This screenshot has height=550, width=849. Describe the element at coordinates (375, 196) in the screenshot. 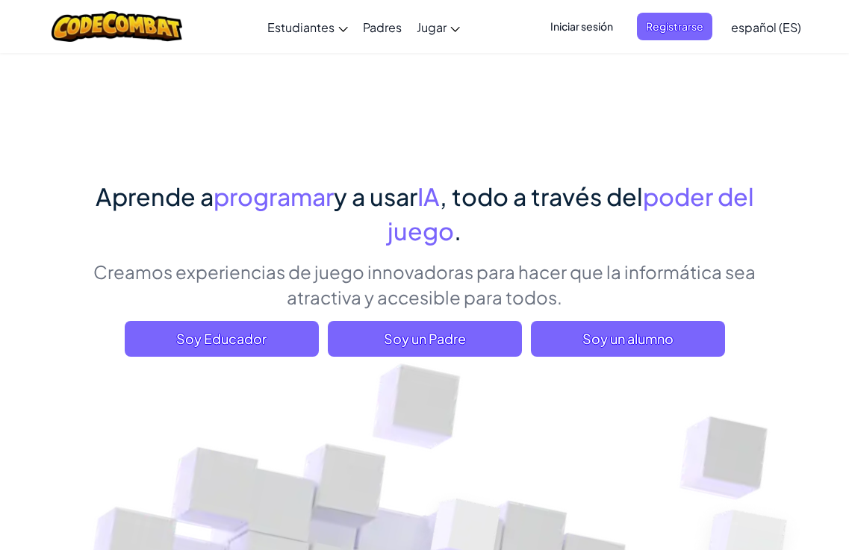

I see `span: y a usar` at that location.